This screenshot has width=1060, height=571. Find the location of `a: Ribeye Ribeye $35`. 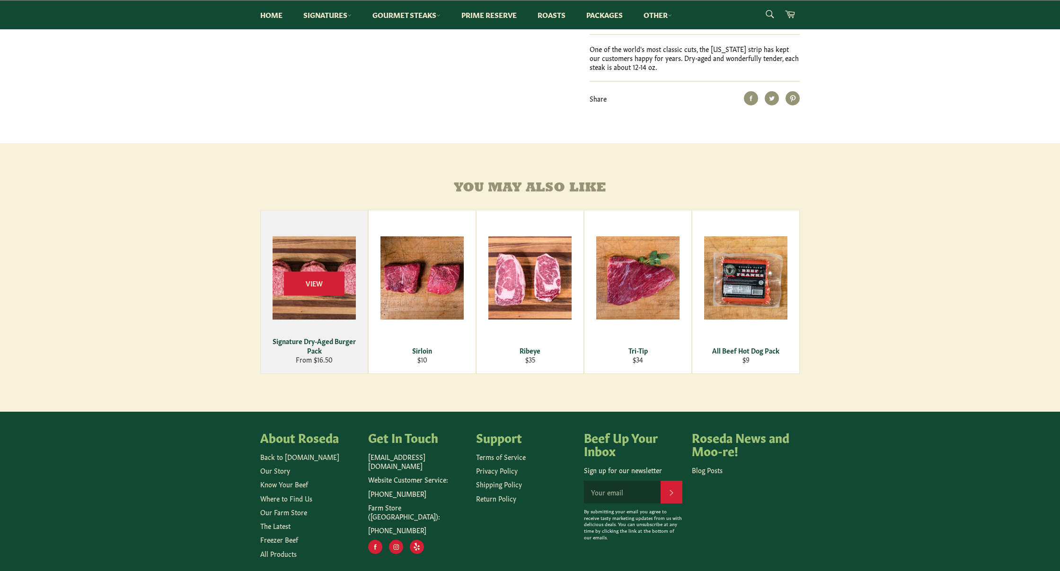

a: Ribeye Ribeye $35 is located at coordinates (530, 292).